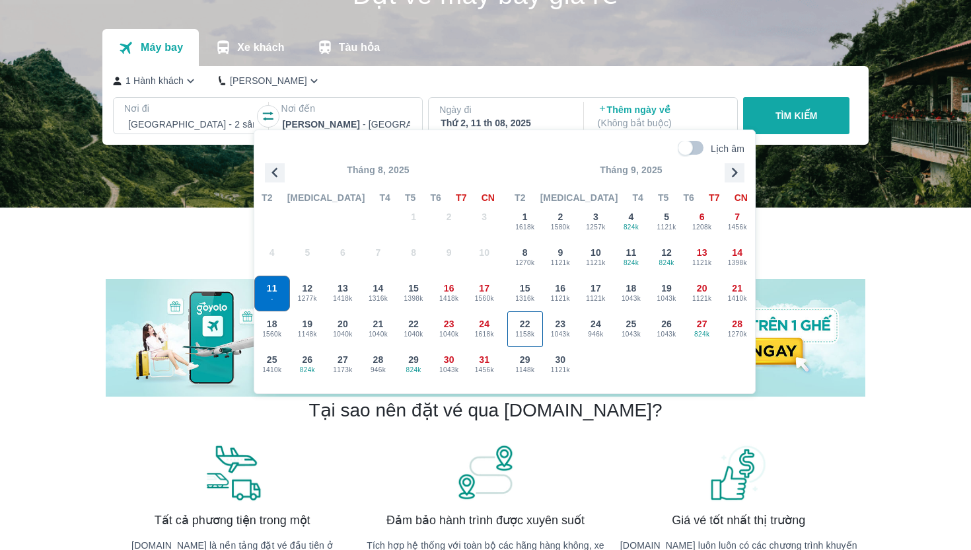  What do you see at coordinates (410, 197) in the screenshot?
I see `span: T5` at bounding box center [410, 197].